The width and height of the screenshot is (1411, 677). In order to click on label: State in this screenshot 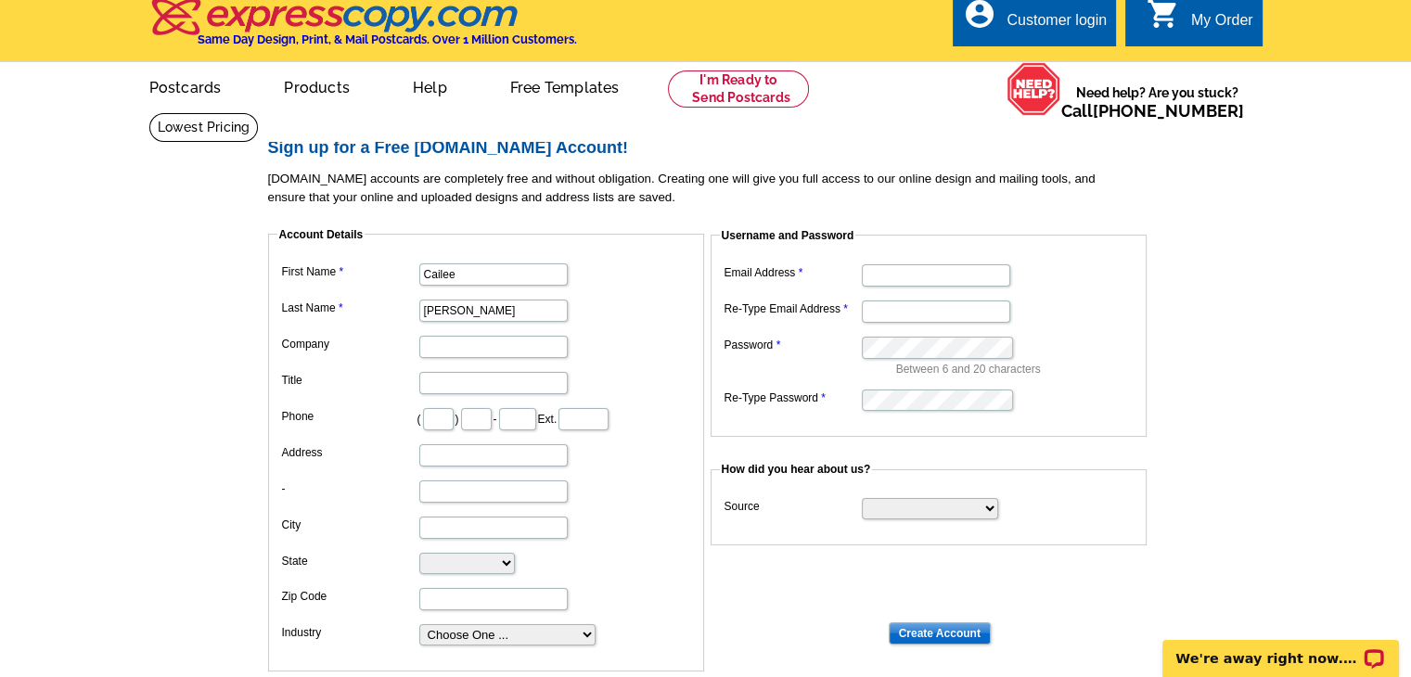, I will do `click(350, 561)`.